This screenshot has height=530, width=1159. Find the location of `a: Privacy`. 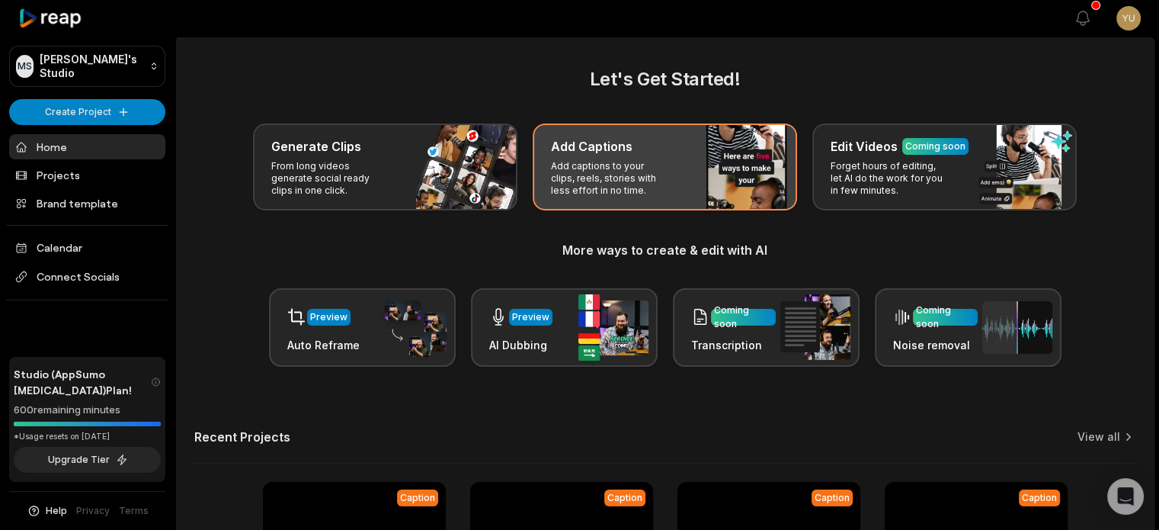

a: Privacy is located at coordinates (93, 511).